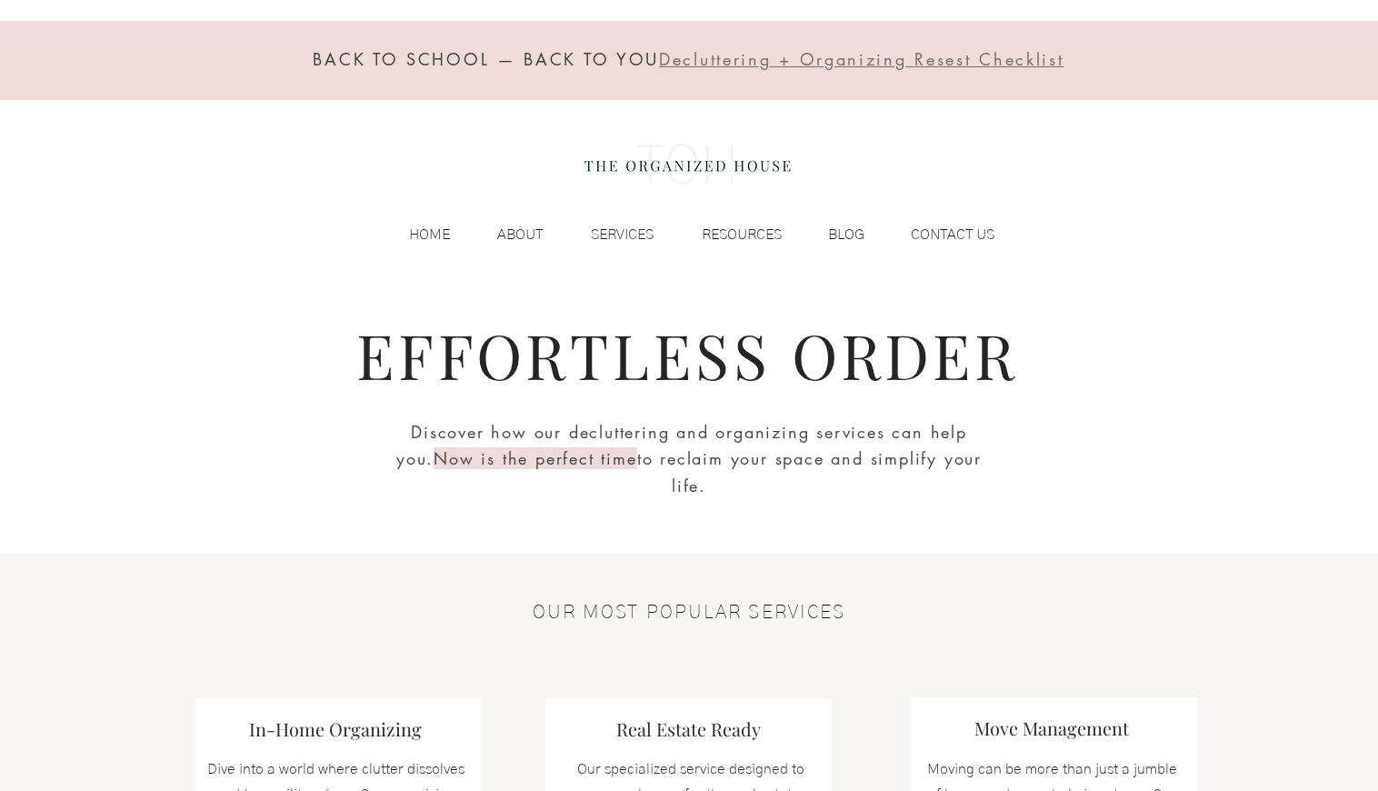  I want to click on span: EFFORTLESS ORDER, so click(687, 354).